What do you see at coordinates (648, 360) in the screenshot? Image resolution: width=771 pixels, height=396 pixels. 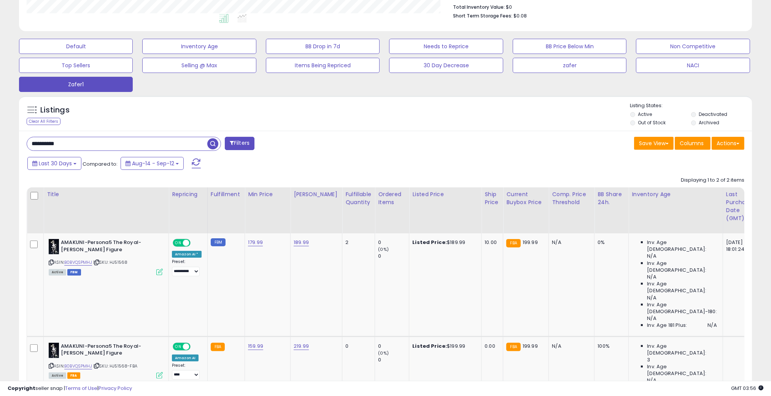 I see `span: 3` at bounding box center [648, 360].